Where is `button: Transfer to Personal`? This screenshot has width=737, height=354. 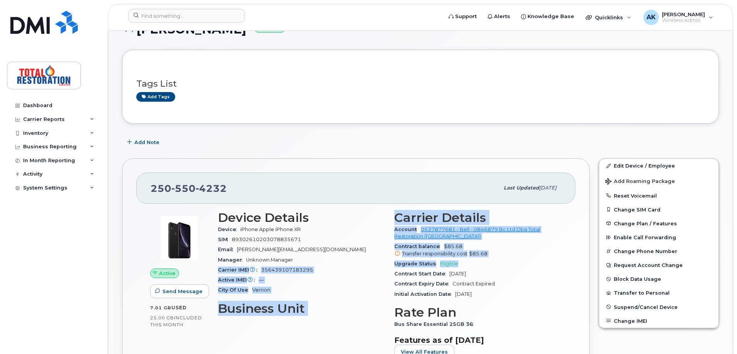 button: Transfer to Personal is located at coordinates (659, 293).